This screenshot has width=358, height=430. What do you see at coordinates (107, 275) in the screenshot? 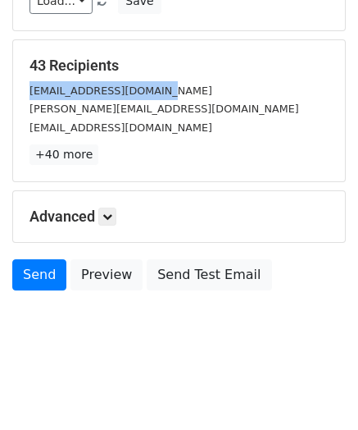
I see `a: Preview` at bounding box center [107, 275].